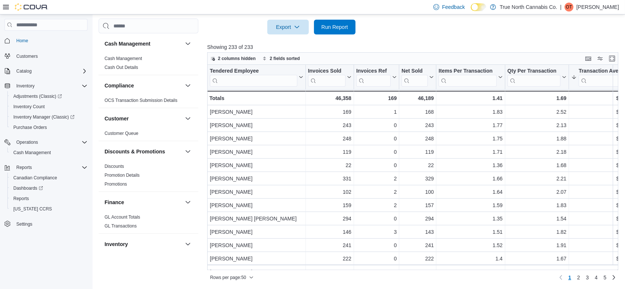  I want to click on ul: Pagination for preceding grid, so click(587, 278).